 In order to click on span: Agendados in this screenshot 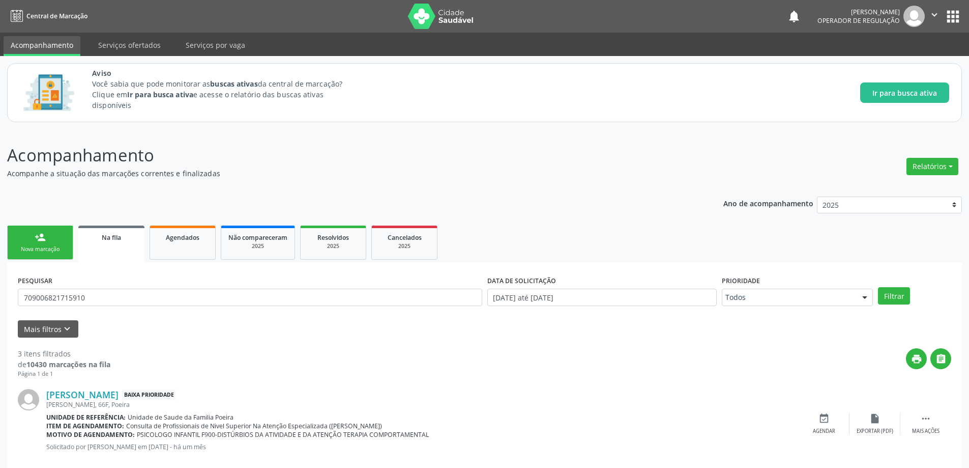, I will do `click(183, 237)`.